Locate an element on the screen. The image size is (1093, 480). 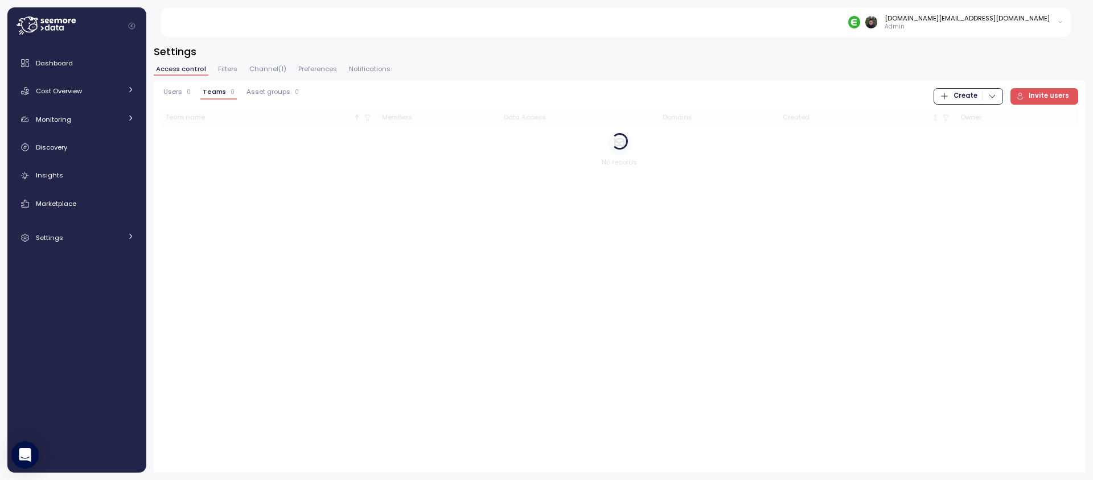
span: Cost Overview is located at coordinates (59, 91).